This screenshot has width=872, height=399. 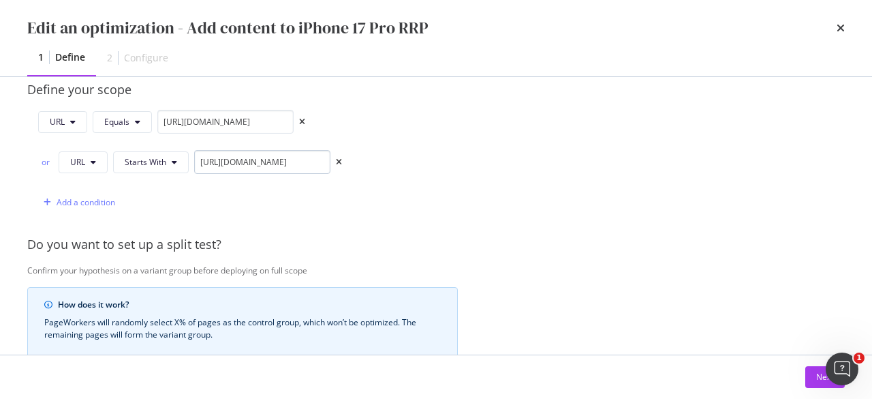 I want to click on div: Add a condition, so click(x=86, y=202).